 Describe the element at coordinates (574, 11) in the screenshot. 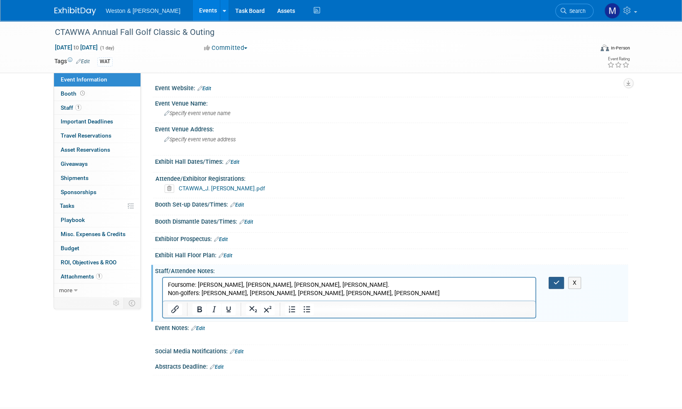

I see `a: Search` at that location.